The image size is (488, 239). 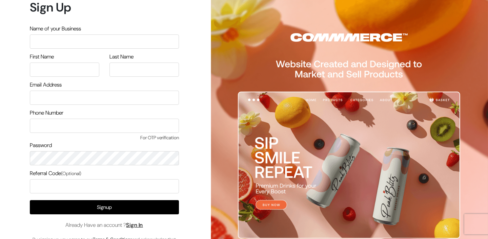 What do you see at coordinates (104, 138) in the screenshot?
I see `span: For OTP verification` at bounding box center [104, 138].